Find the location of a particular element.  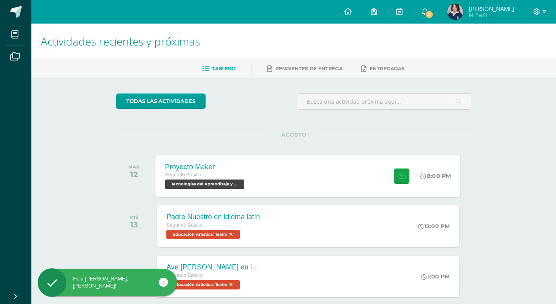

span: AGOSTO is located at coordinates (294, 135).